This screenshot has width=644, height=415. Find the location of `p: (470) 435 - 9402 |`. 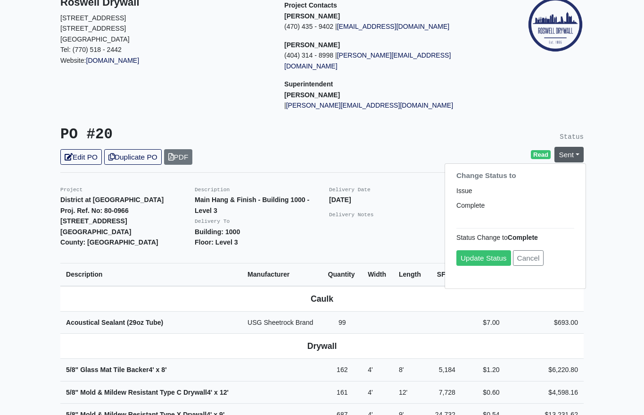

p: (470) 435 - 9402 | is located at coordinates (389, 26).